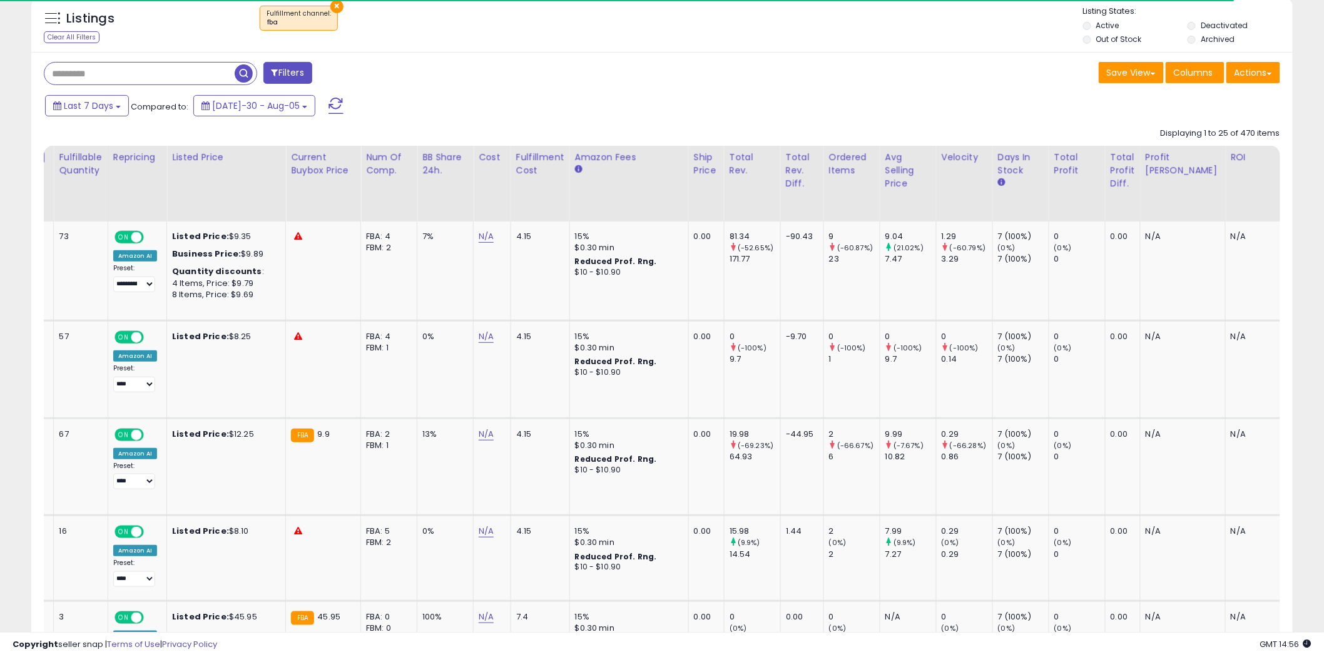 The image size is (1324, 657). Describe the element at coordinates (966, 457) in the screenshot. I see `div: 0.86` at that location.